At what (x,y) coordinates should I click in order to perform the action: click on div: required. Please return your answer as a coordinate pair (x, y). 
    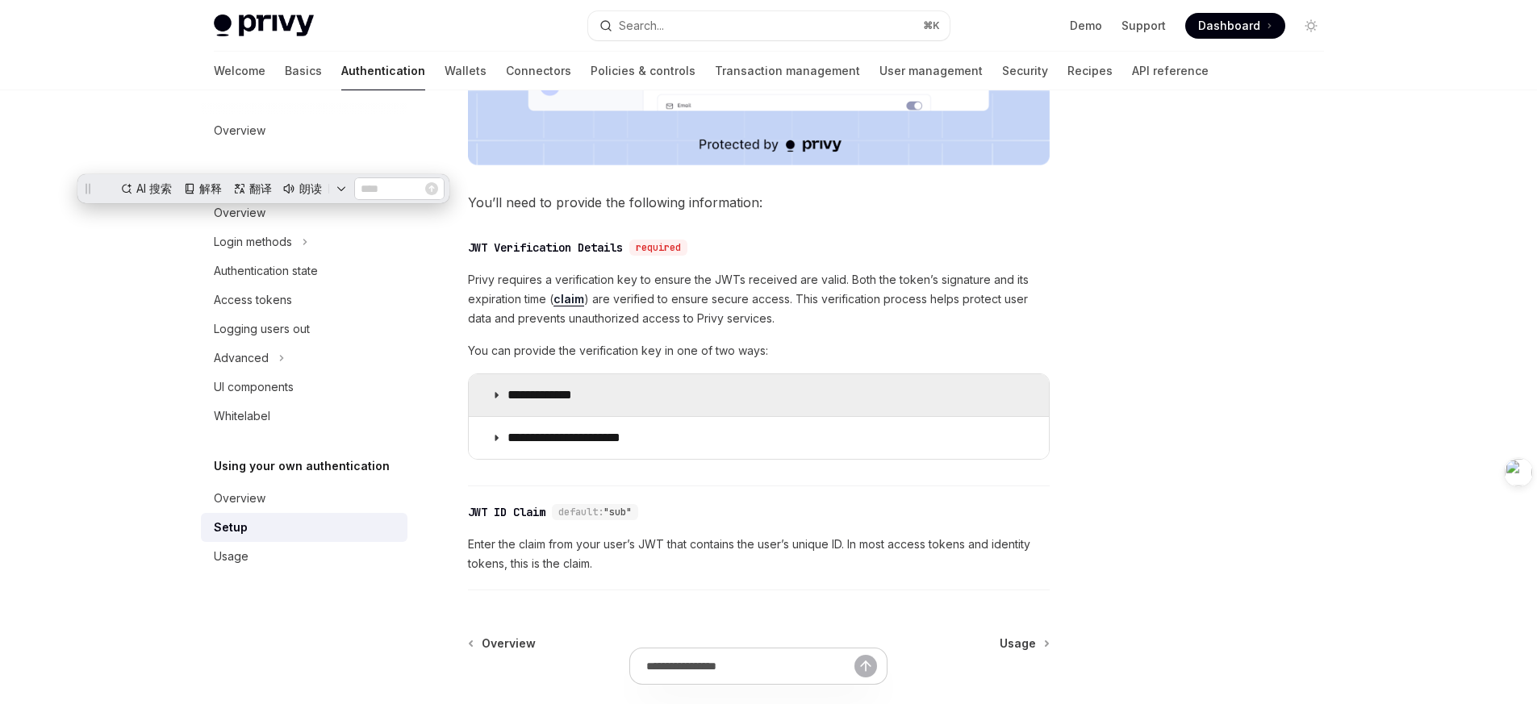
    Looking at the image, I should click on (658, 248).